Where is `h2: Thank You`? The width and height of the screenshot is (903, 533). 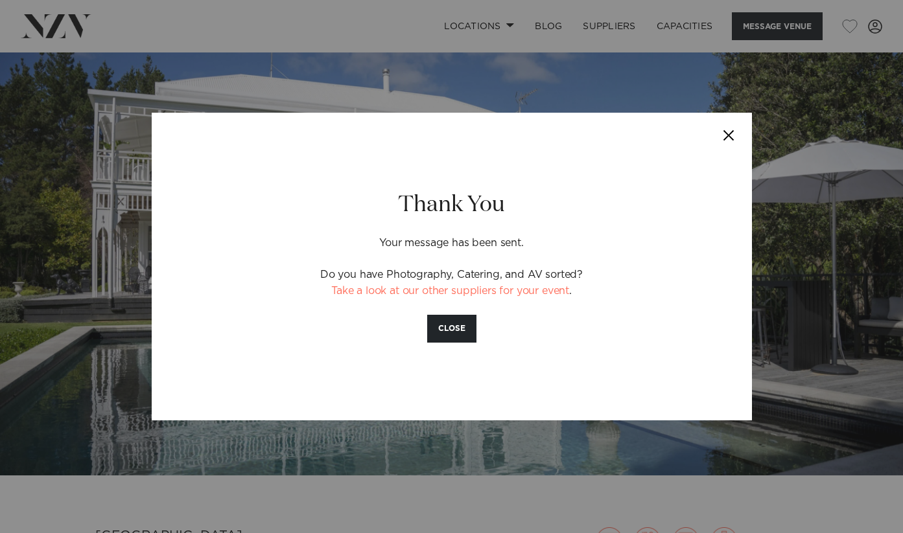
h2: Thank You is located at coordinates (452, 205).